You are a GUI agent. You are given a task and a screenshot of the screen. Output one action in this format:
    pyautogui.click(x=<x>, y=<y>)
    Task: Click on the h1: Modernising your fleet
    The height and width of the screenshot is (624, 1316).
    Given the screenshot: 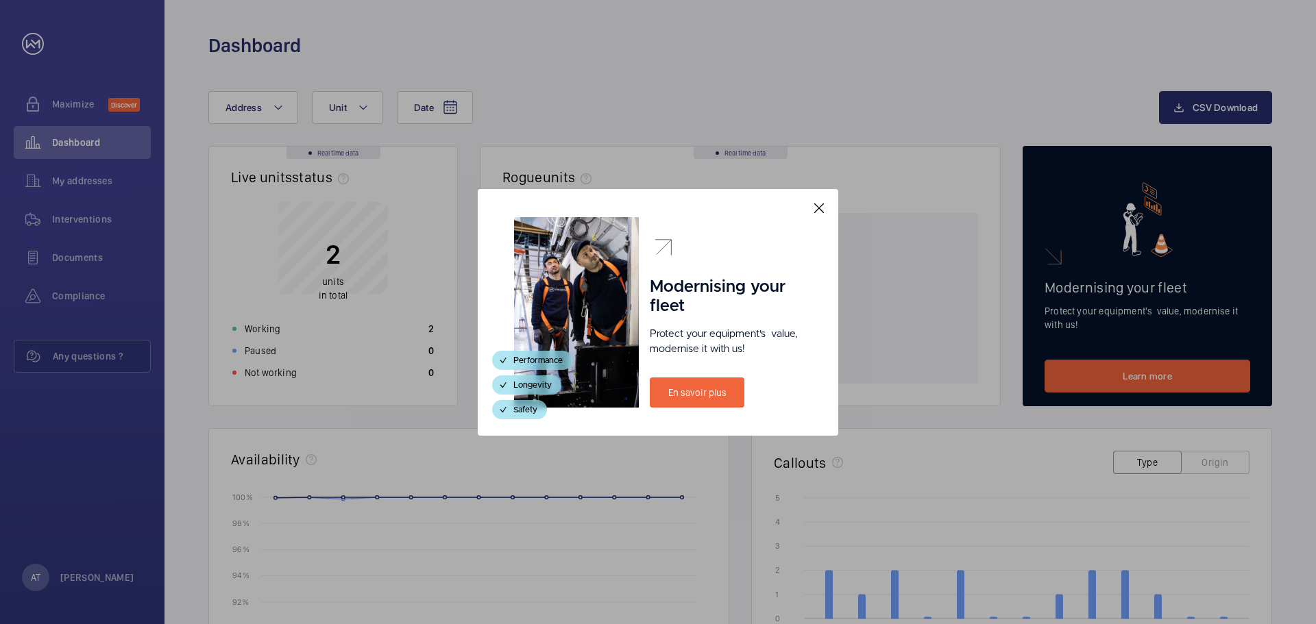 What is the action you would take?
    pyautogui.click(x=726, y=297)
    